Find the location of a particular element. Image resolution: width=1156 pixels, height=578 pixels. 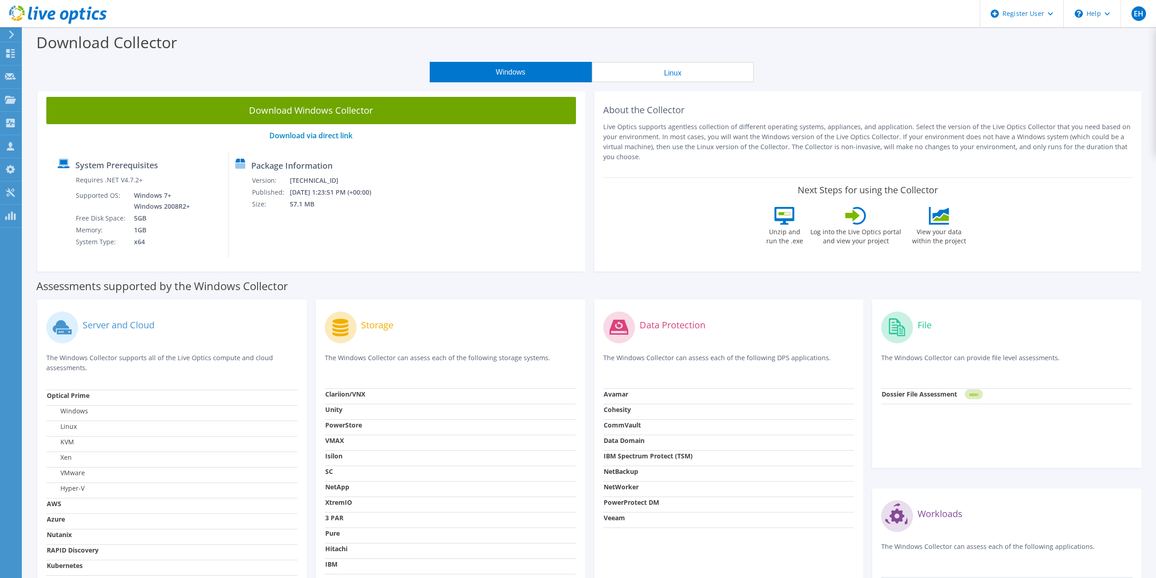

td: Free Disk Space: is located at coordinates (101, 218).